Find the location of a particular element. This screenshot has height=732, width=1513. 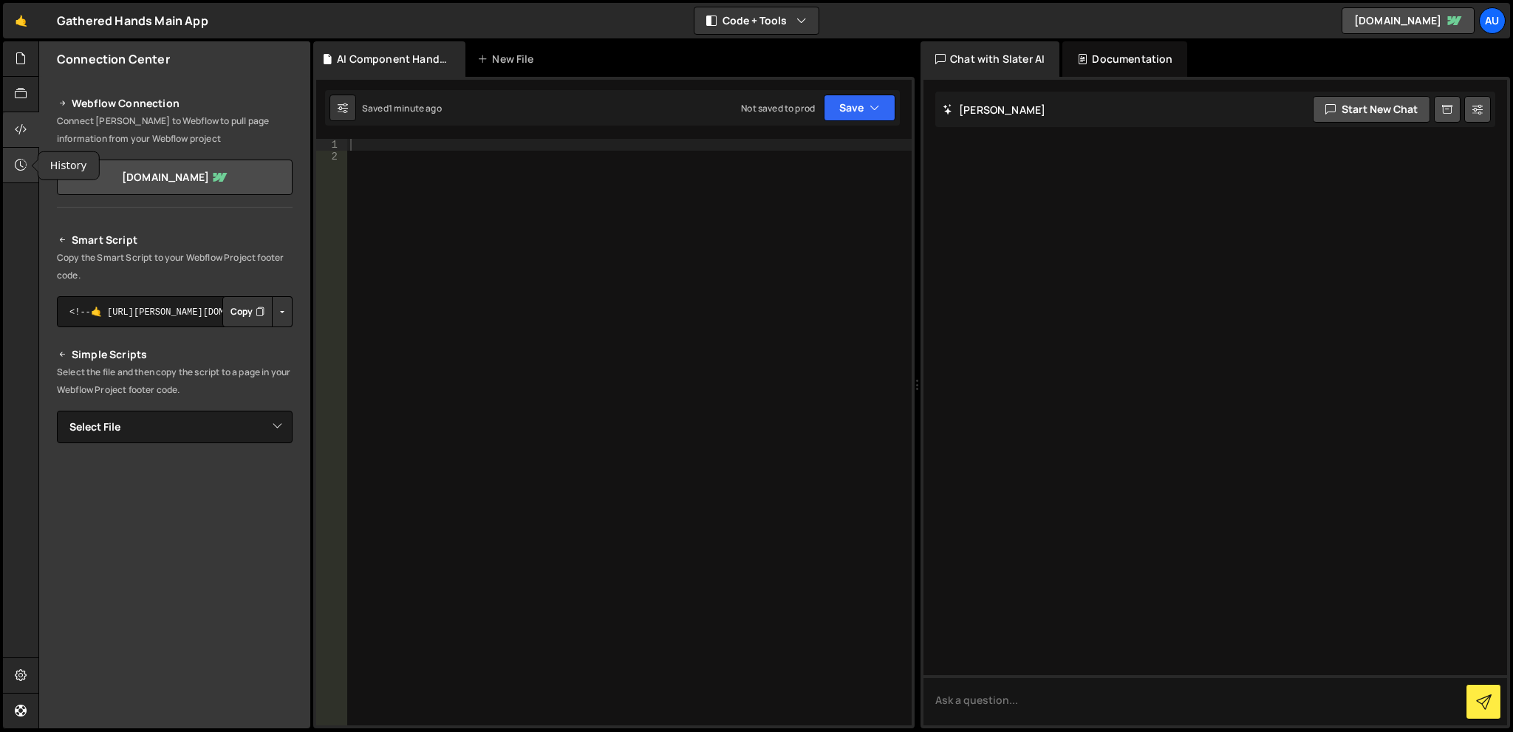

h2: Smart Script is located at coordinates (174, 240).